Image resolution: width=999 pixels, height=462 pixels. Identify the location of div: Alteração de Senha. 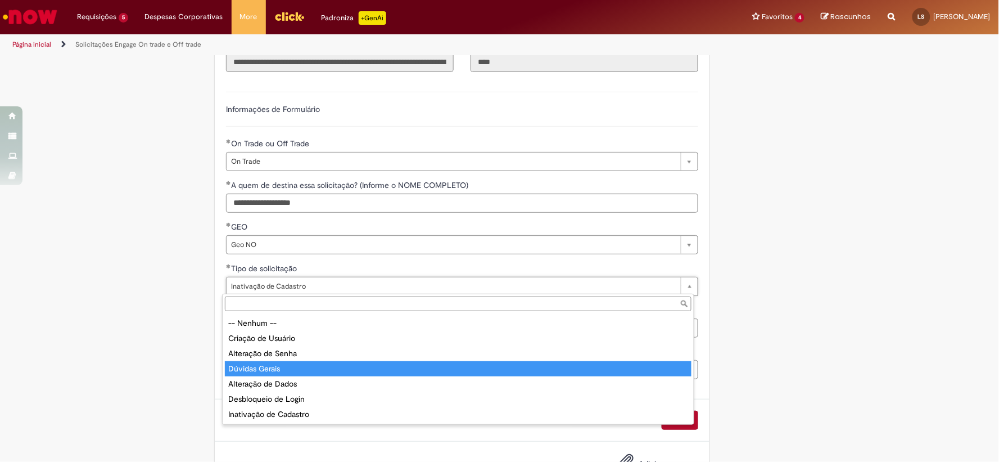
(458, 353).